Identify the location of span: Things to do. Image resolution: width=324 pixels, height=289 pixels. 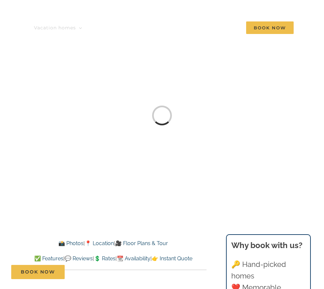
(107, 28).